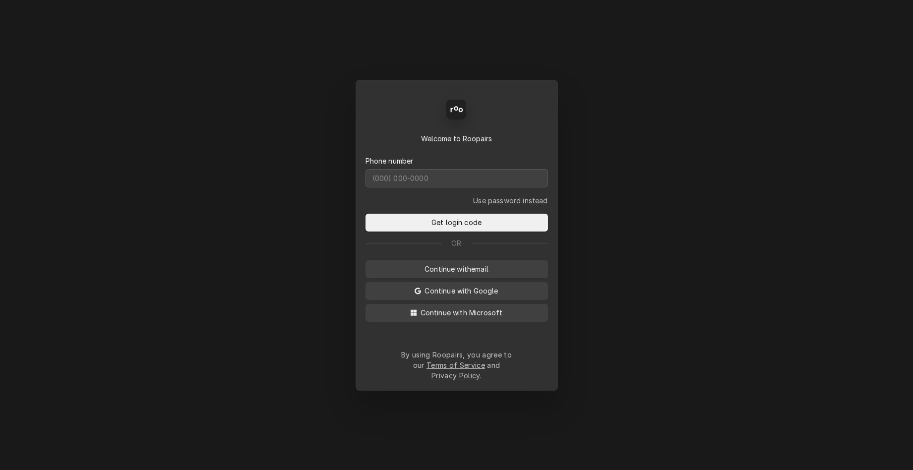 This screenshot has width=913, height=470. Describe the element at coordinates (457, 138) in the screenshot. I see `div: Welcome to Roopairs` at that location.